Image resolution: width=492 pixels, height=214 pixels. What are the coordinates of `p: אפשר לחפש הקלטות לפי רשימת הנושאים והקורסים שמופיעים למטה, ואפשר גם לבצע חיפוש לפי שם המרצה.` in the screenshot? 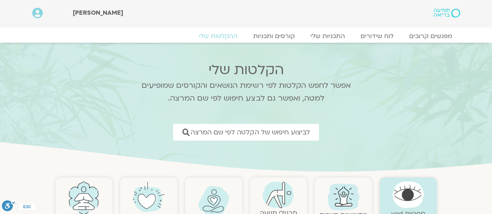 It's located at (246, 92).